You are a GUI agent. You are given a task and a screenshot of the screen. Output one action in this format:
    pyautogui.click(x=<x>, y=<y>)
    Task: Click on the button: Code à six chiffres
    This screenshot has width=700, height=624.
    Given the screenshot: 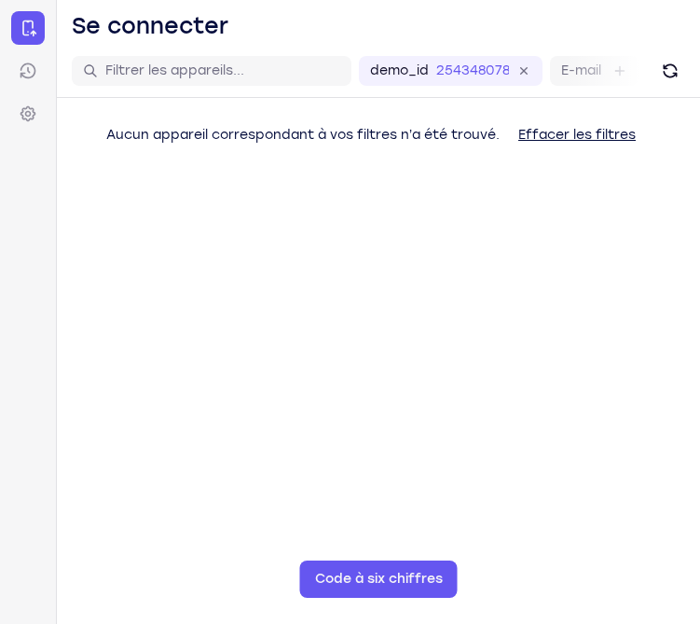 What is the action you would take?
    pyautogui.click(x=379, y=579)
    